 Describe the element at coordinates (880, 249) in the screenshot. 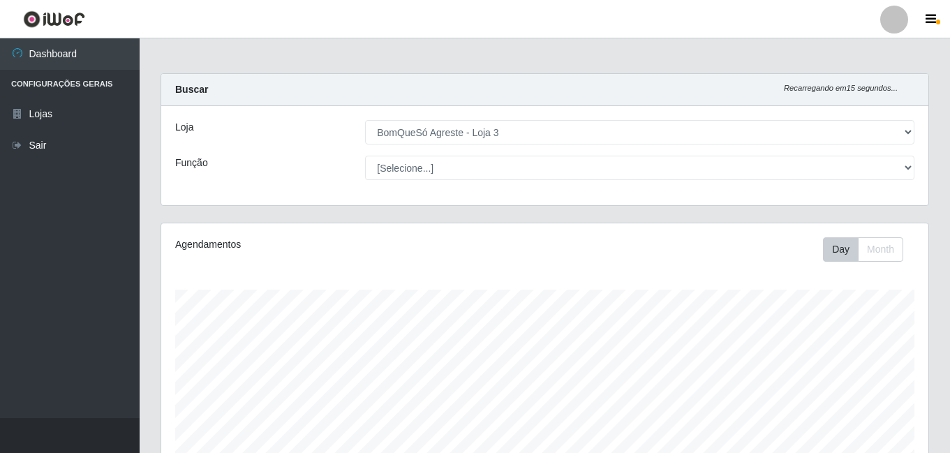

I see `button: Month` at that location.